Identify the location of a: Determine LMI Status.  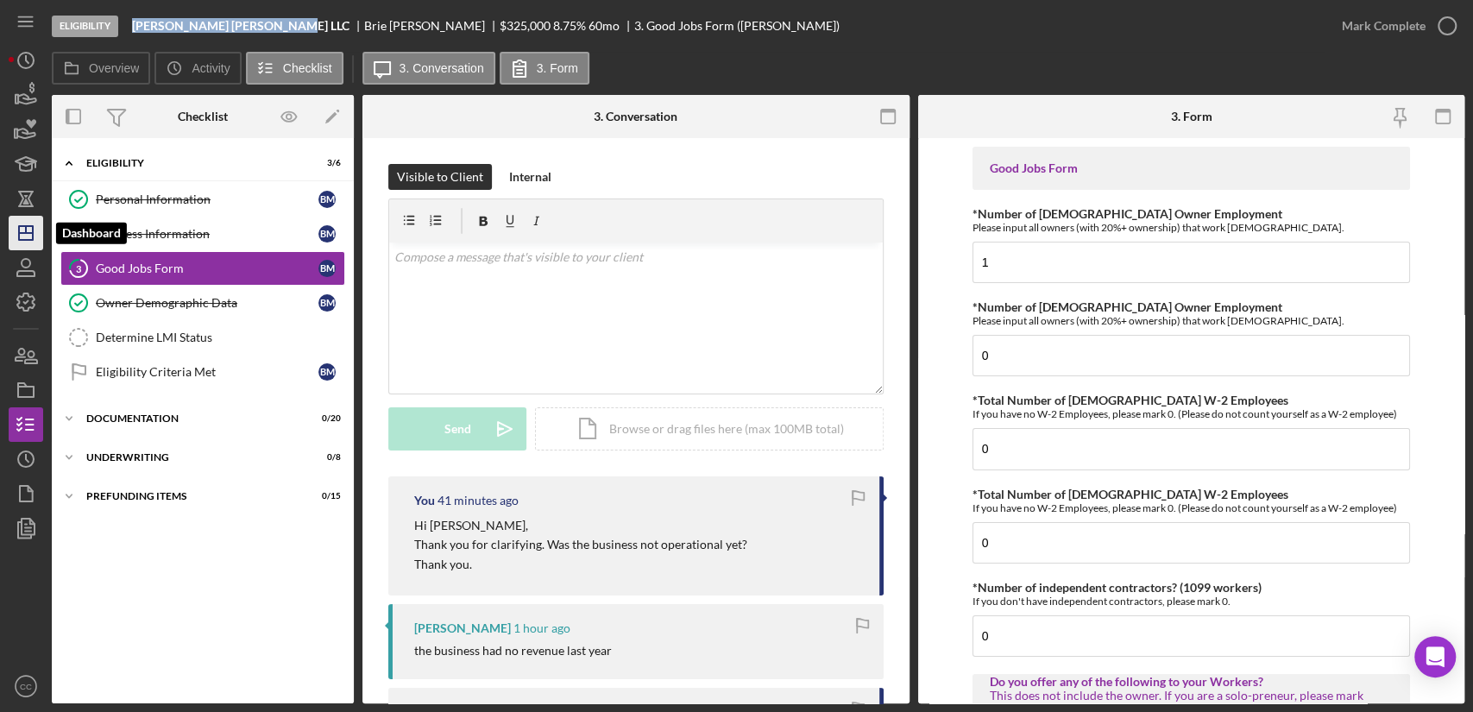
(203, 337).